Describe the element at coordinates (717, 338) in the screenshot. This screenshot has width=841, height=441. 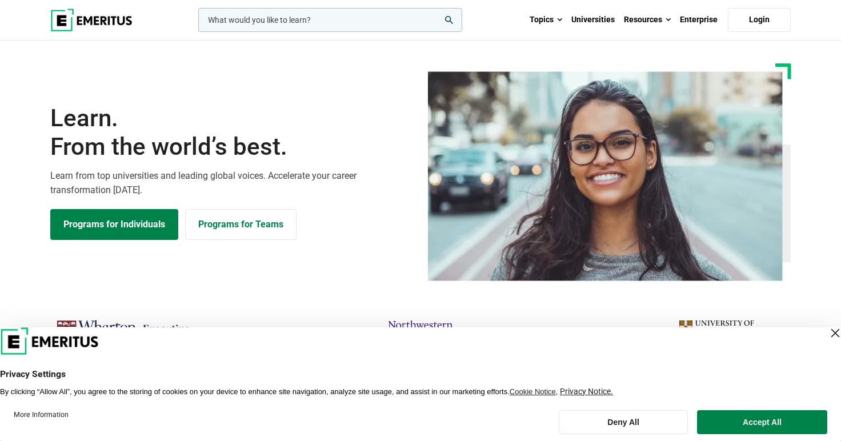
I see `img: cambridge-judge-business-school` at that location.